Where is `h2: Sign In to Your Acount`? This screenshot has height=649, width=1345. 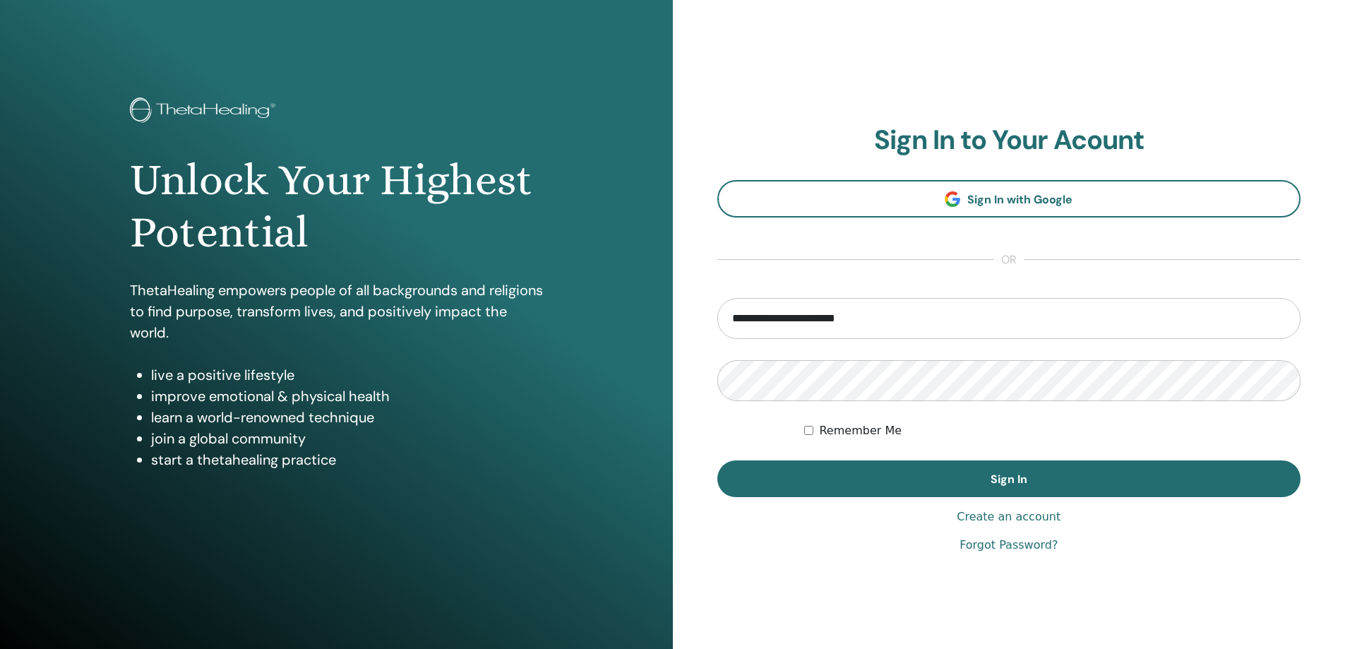
h2: Sign In to Your Acount is located at coordinates (1009, 140).